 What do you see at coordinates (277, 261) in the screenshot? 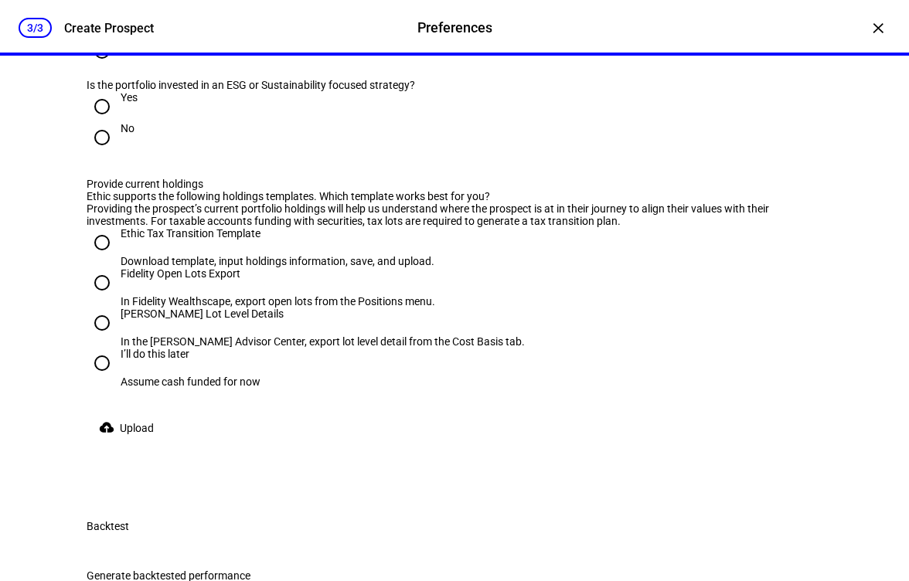
I see `div: Download template, input holdings information, save, and upload.` at bounding box center [277, 261].